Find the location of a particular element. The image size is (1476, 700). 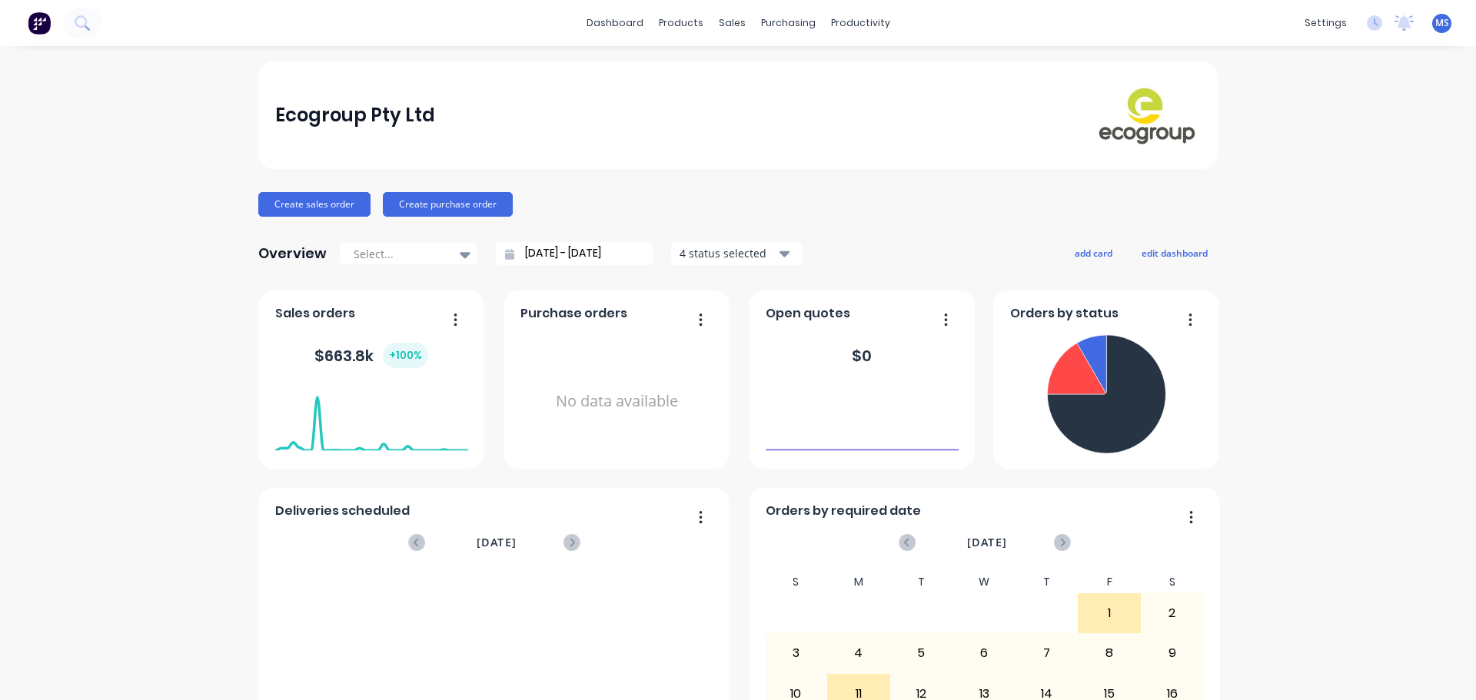

div: W is located at coordinates (984, 582).